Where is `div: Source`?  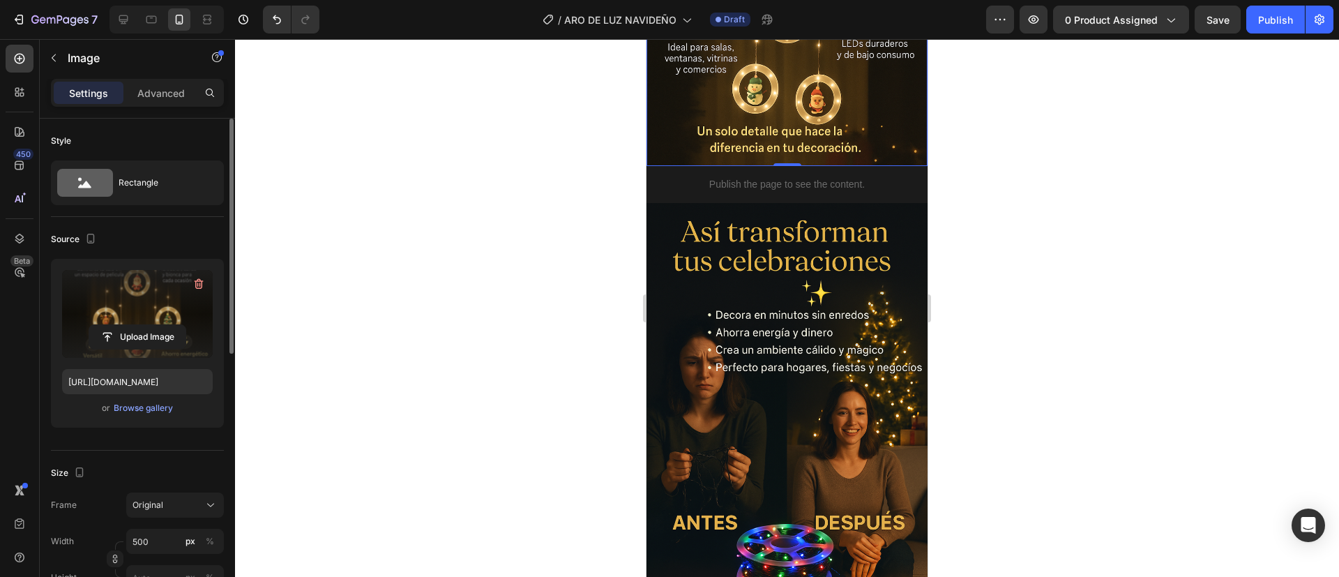
div: Source is located at coordinates (75, 239).